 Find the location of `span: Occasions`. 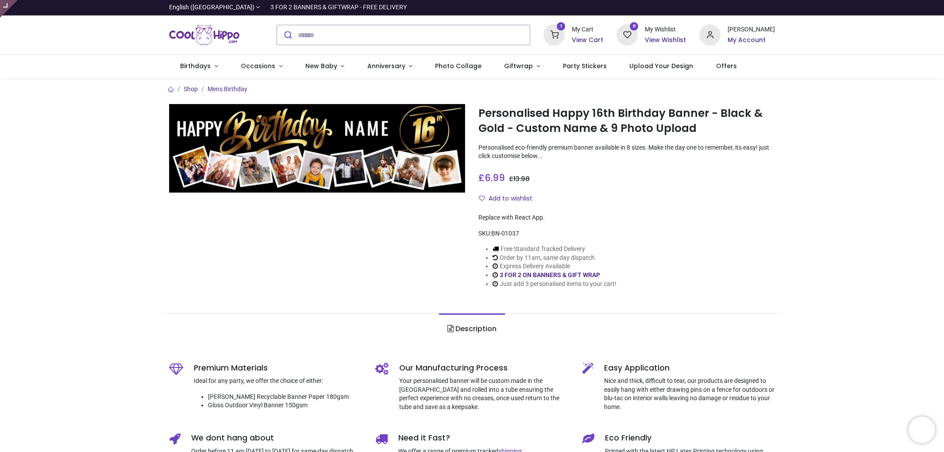

span: Occasions is located at coordinates (258, 66).